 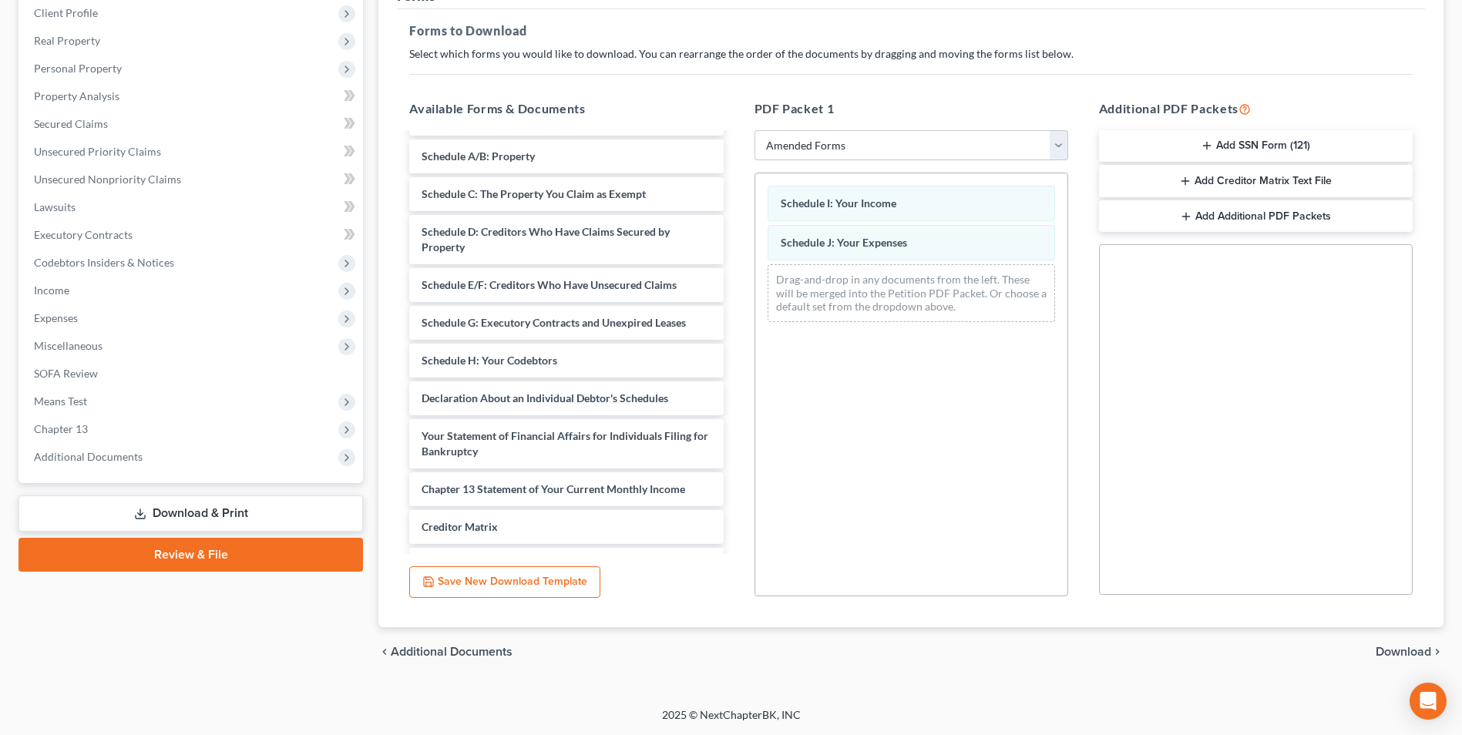 I want to click on a: Unsecured Nonpriority Claims, so click(x=192, y=180).